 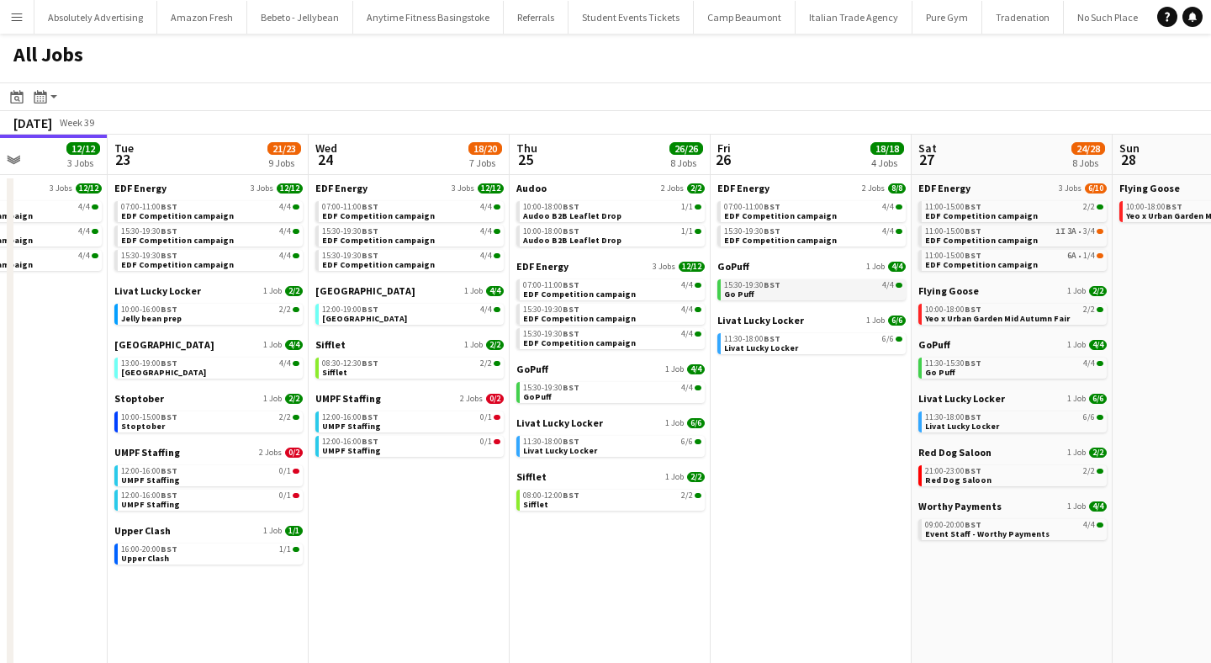 What do you see at coordinates (300, 17) in the screenshot?
I see `button: Bebeto - Jellybean` at bounding box center [300, 17].